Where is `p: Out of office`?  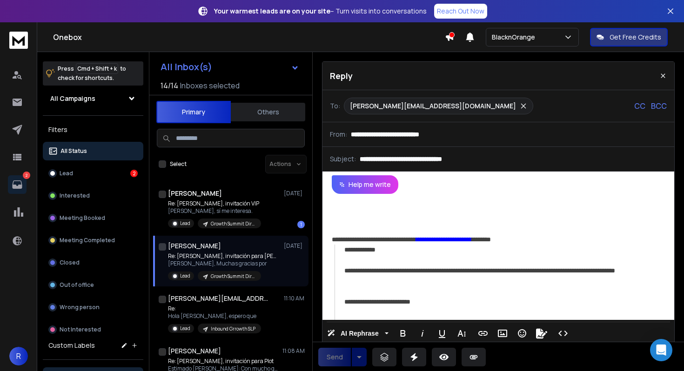 p: Out of office is located at coordinates (77, 285).